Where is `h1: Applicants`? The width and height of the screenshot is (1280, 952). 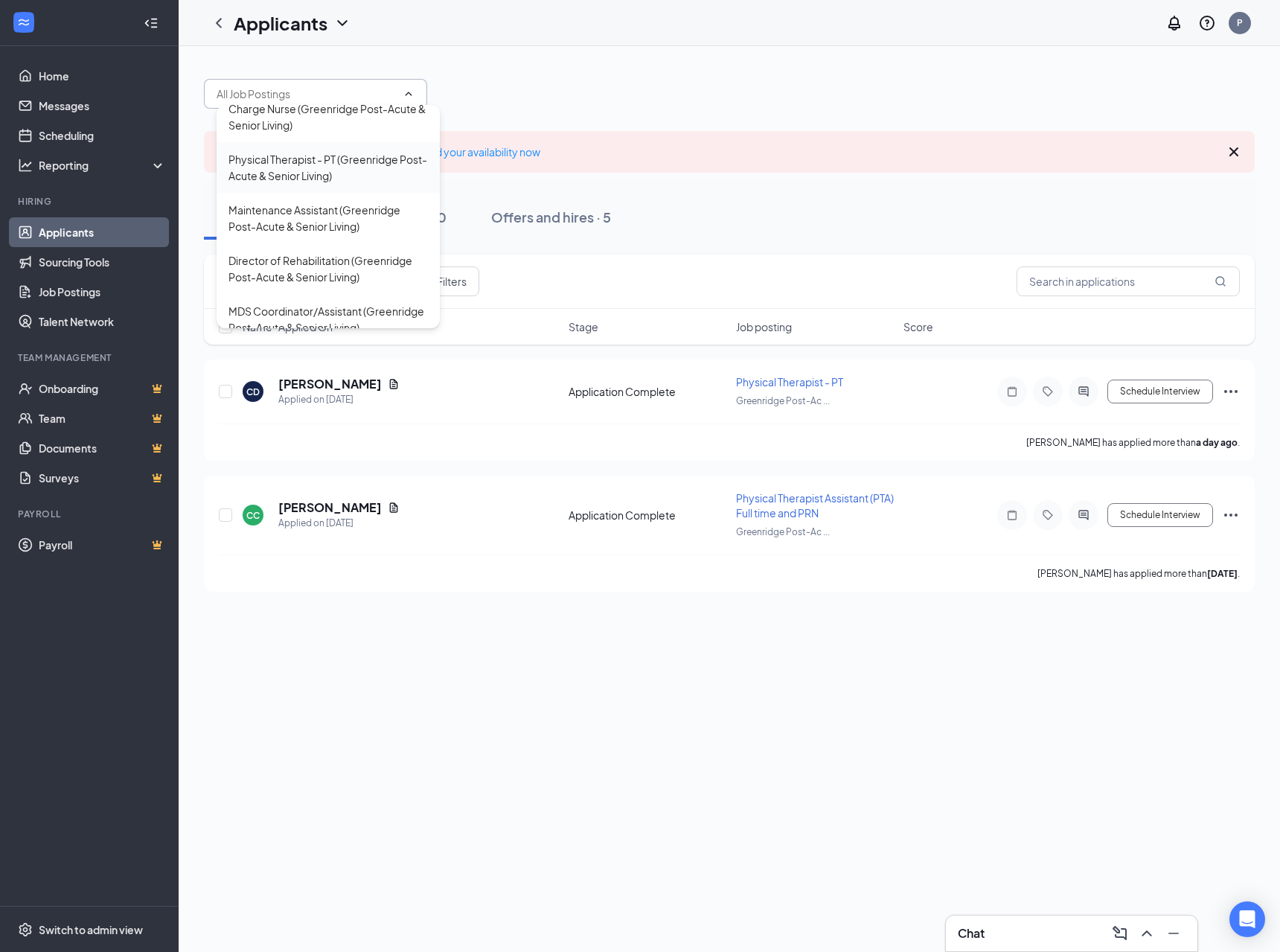
h1: Applicants is located at coordinates (281, 23).